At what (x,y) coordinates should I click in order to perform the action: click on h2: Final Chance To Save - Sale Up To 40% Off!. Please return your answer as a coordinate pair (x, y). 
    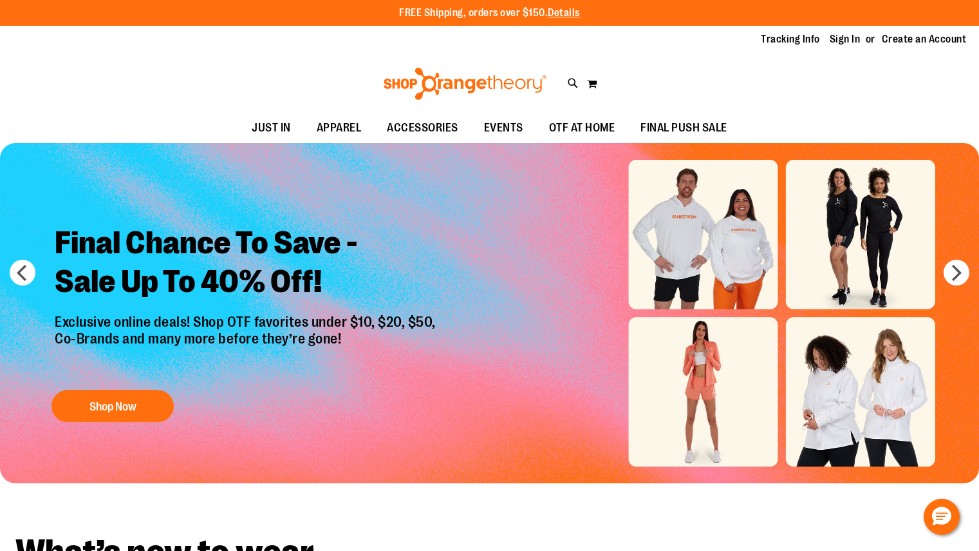
    Looking at the image, I should click on (247, 263).